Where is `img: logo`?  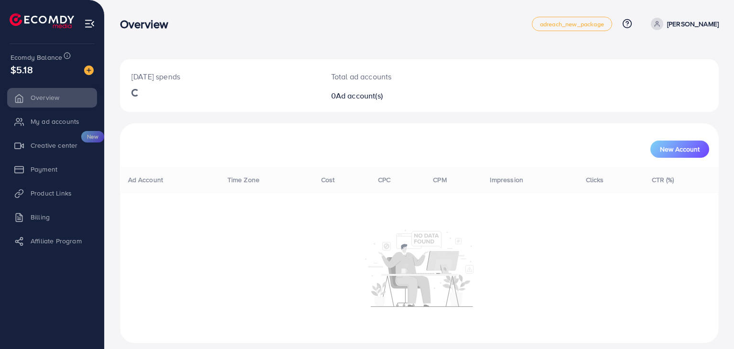
img: logo is located at coordinates (42, 21).